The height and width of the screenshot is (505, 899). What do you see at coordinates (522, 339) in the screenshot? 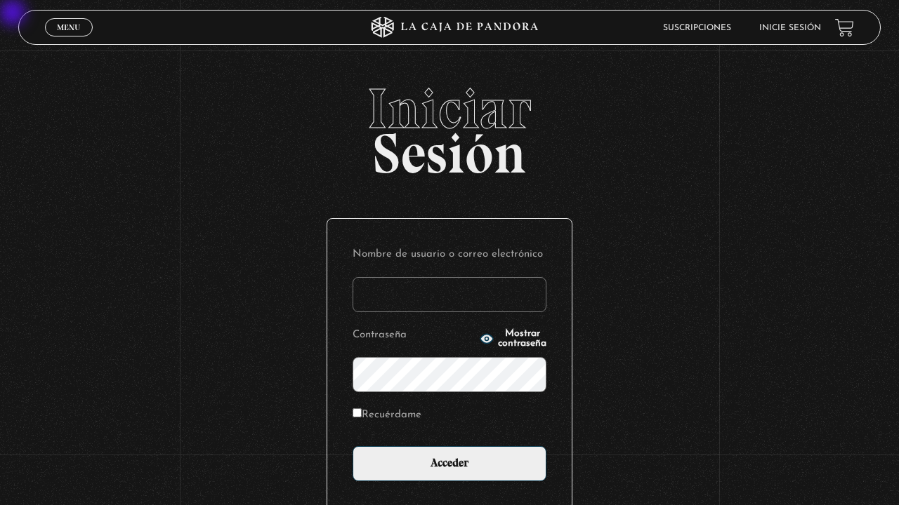
I see `span: Mostrar contraseña` at bounding box center [522, 339].